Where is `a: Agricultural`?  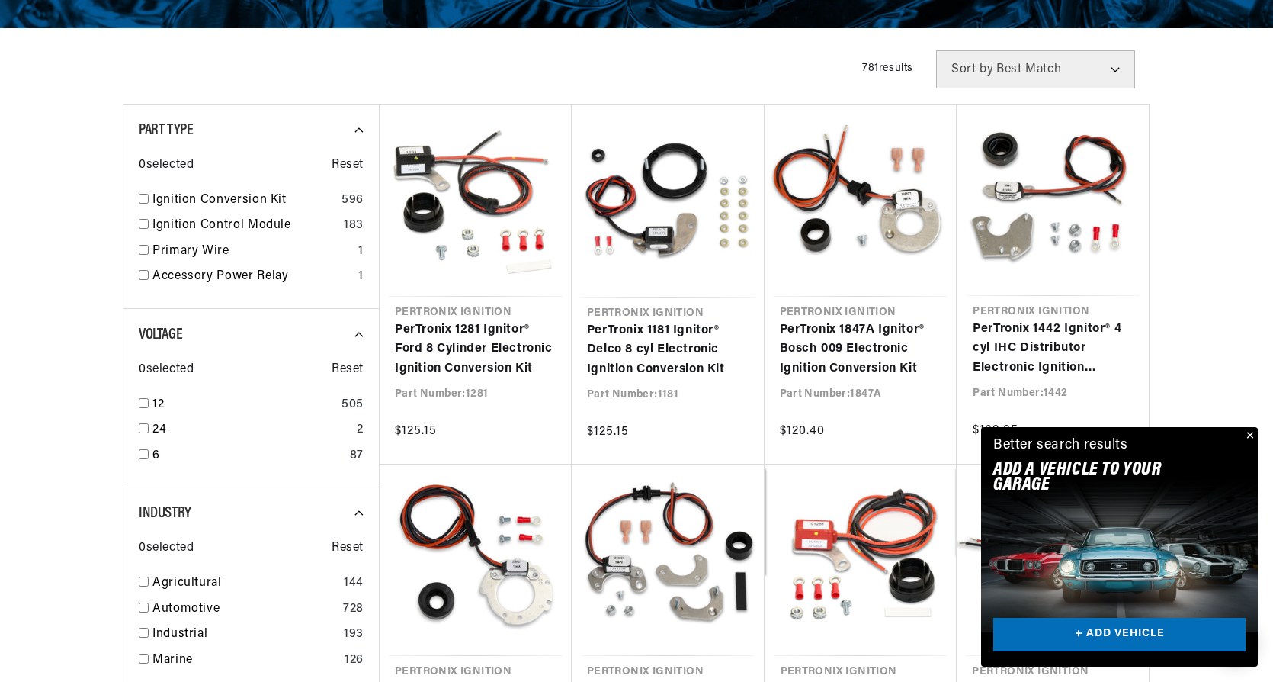
a: Agricultural is located at coordinates (245, 583).